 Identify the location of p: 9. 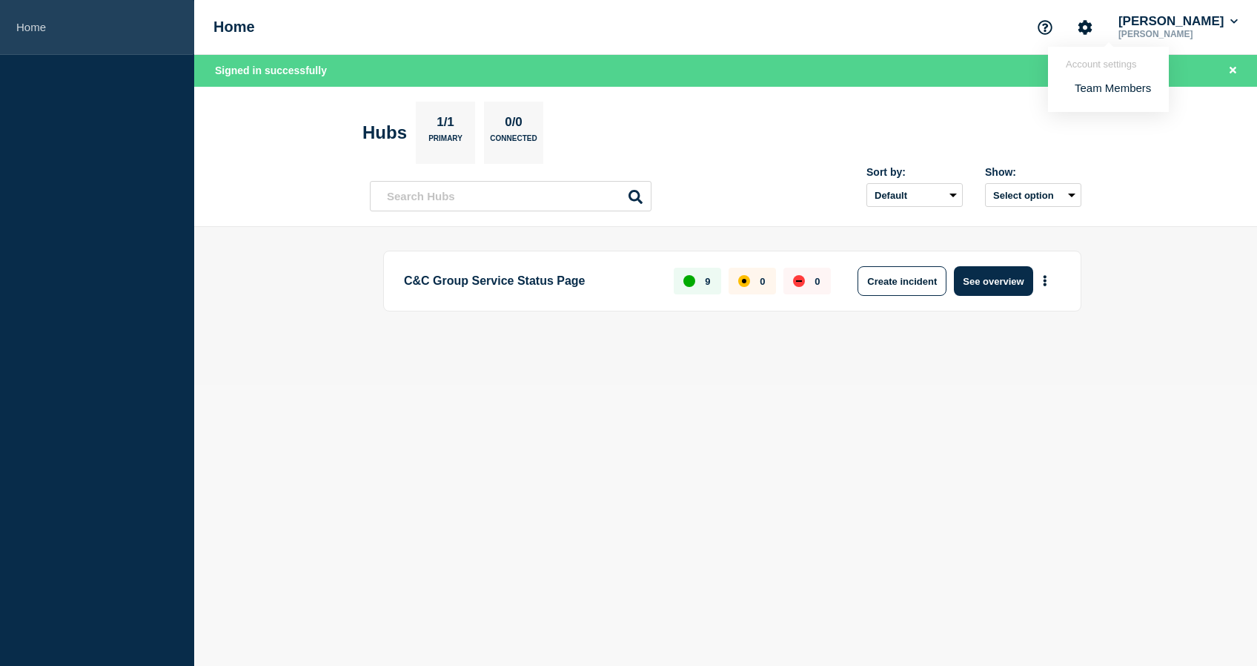
(707, 281).